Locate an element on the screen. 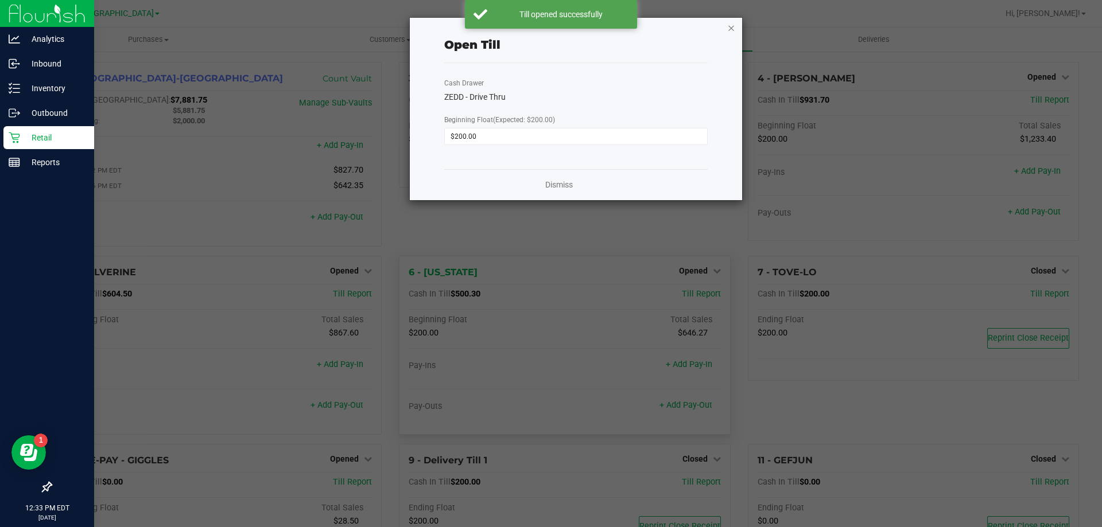 Image resolution: width=1102 pixels, height=527 pixels. inline-svg: Outbound is located at coordinates (14, 113).